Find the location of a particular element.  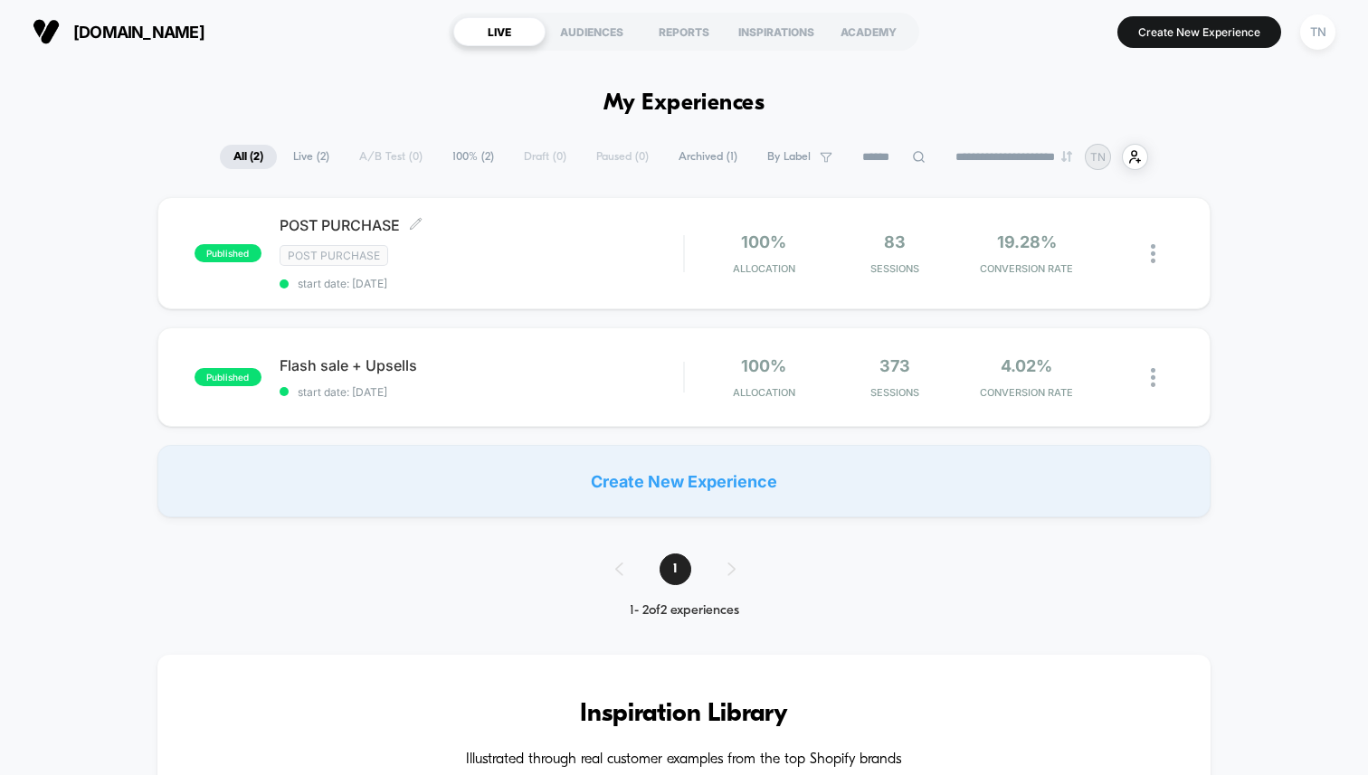

span: CONVERSION RATE is located at coordinates (1026, 269).